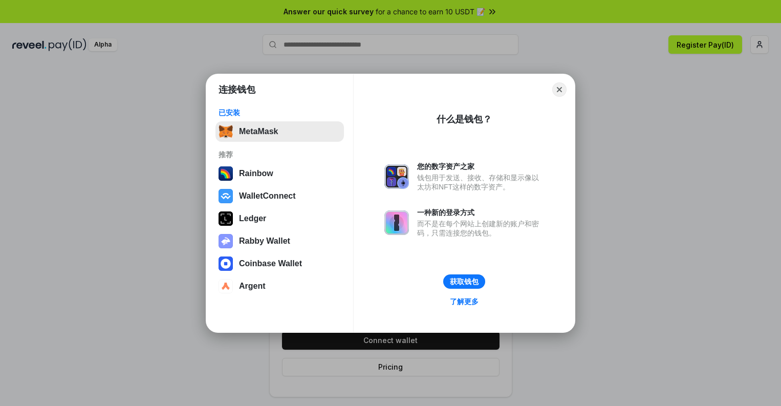  I want to click on button: 获取钱包, so click(464, 281).